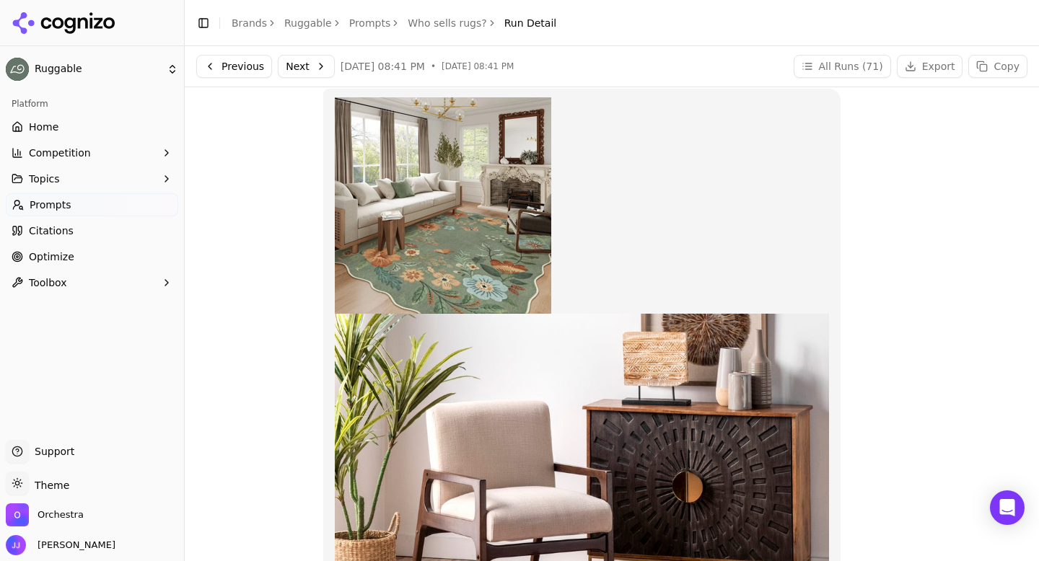 The width and height of the screenshot is (1039, 561). Describe the element at coordinates (49, 485) in the screenshot. I see `span: Theme` at that location.